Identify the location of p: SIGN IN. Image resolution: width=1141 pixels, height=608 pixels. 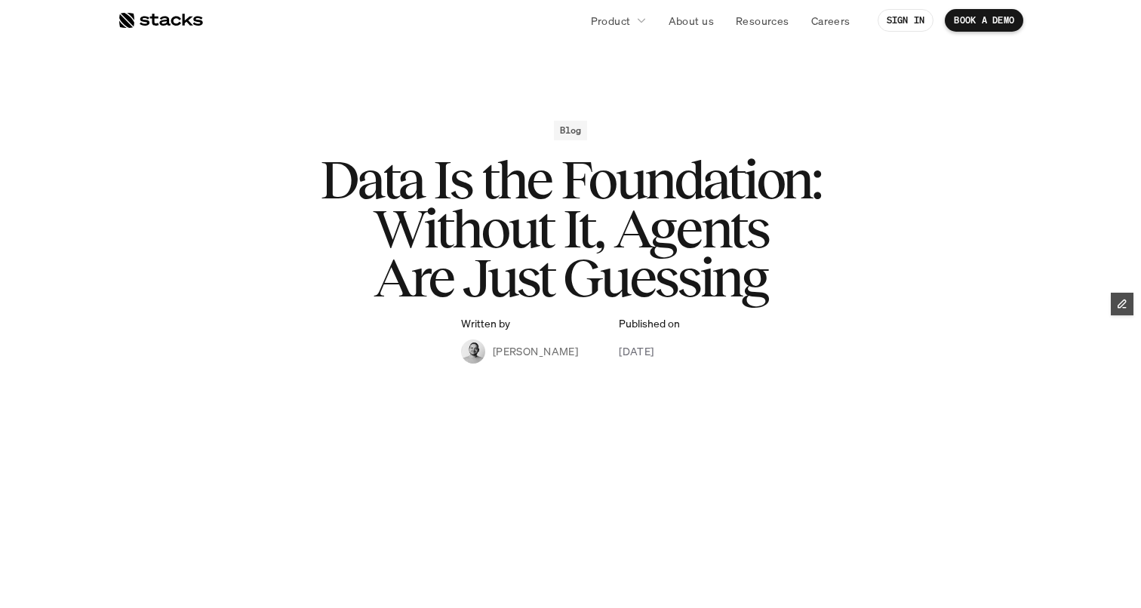
(905, 20).